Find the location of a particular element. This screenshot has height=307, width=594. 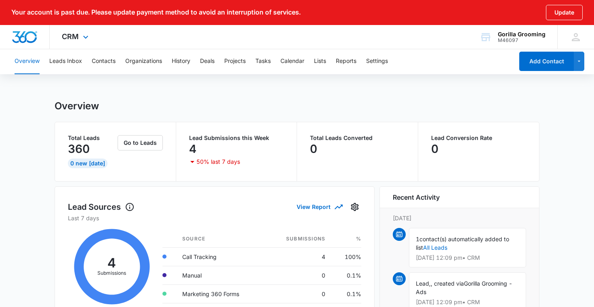

span: contact(s) automatically added to list is located at coordinates (462, 244).